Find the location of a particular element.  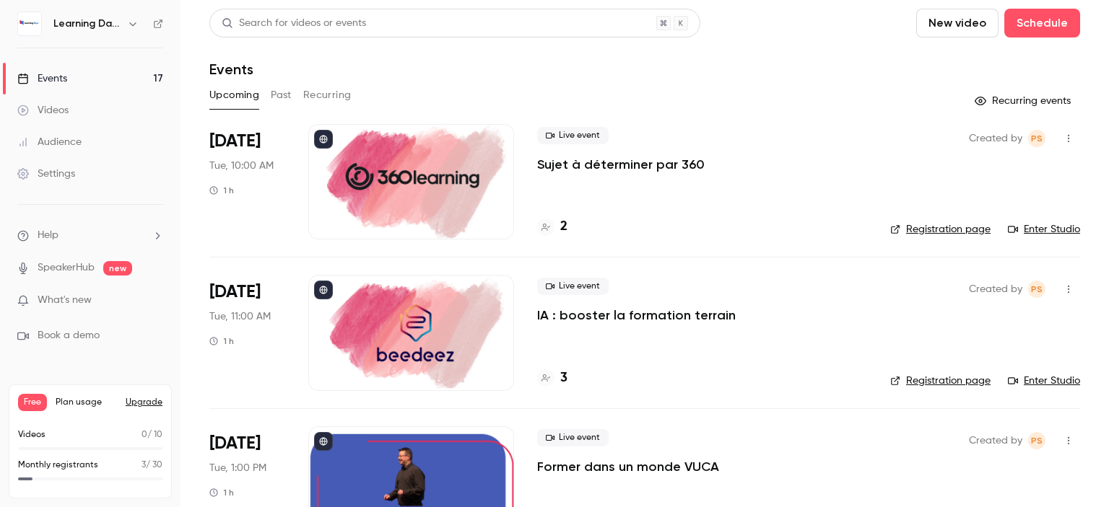

div: Oct 7 Tue, 11:00 AM (Europe/Paris) is located at coordinates (247, 333).